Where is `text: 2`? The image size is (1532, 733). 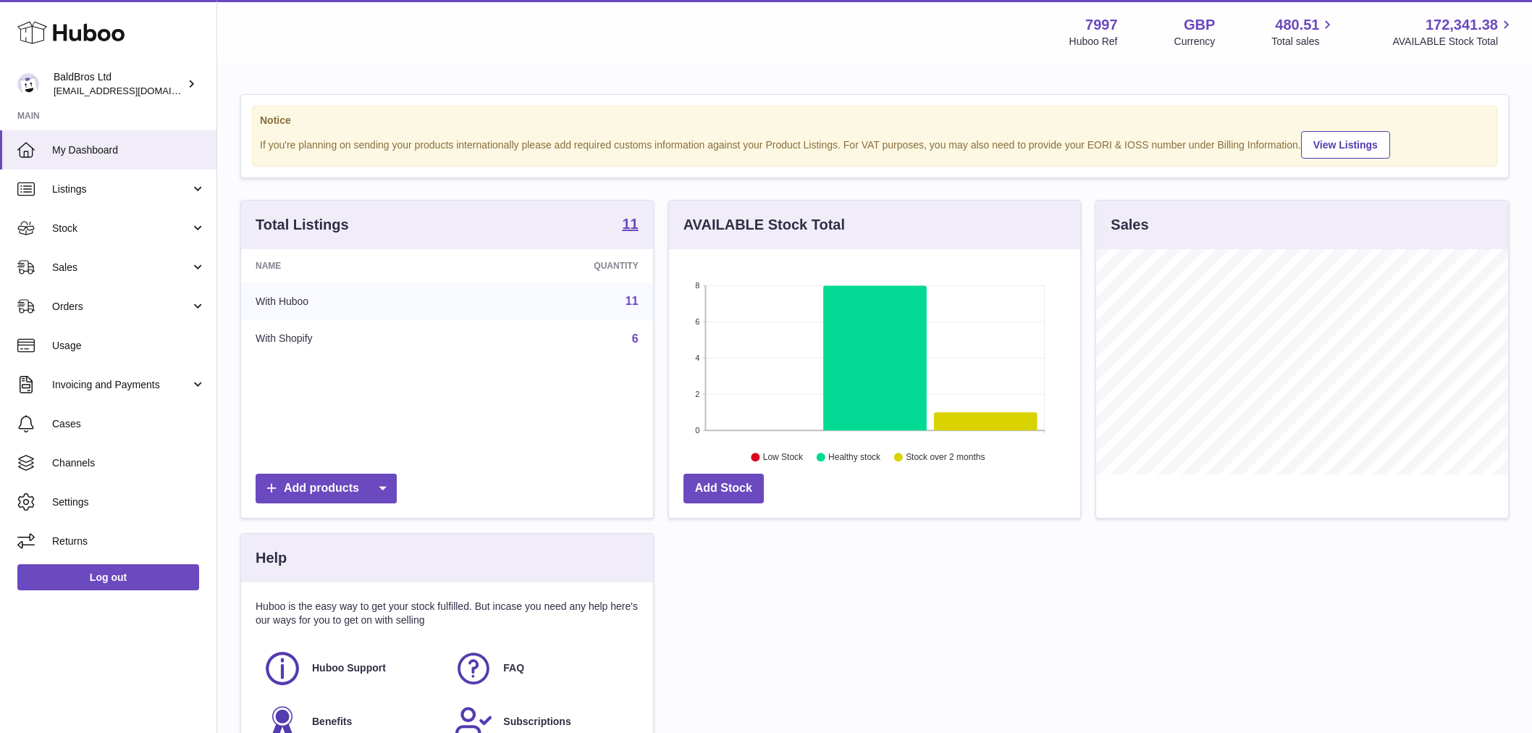 text: 2 is located at coordinates (697, 394).